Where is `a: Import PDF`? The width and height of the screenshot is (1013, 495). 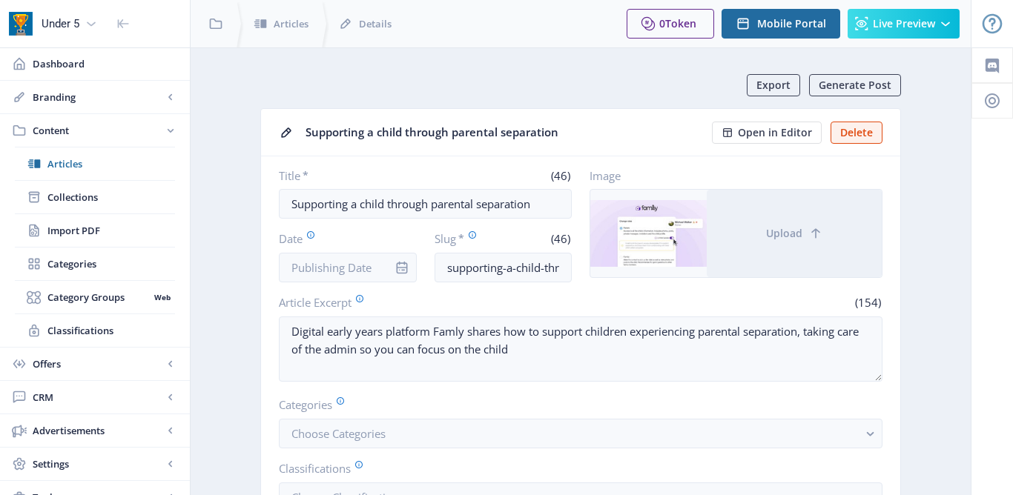
a: Import PDF is located at coordinates (95, 231).